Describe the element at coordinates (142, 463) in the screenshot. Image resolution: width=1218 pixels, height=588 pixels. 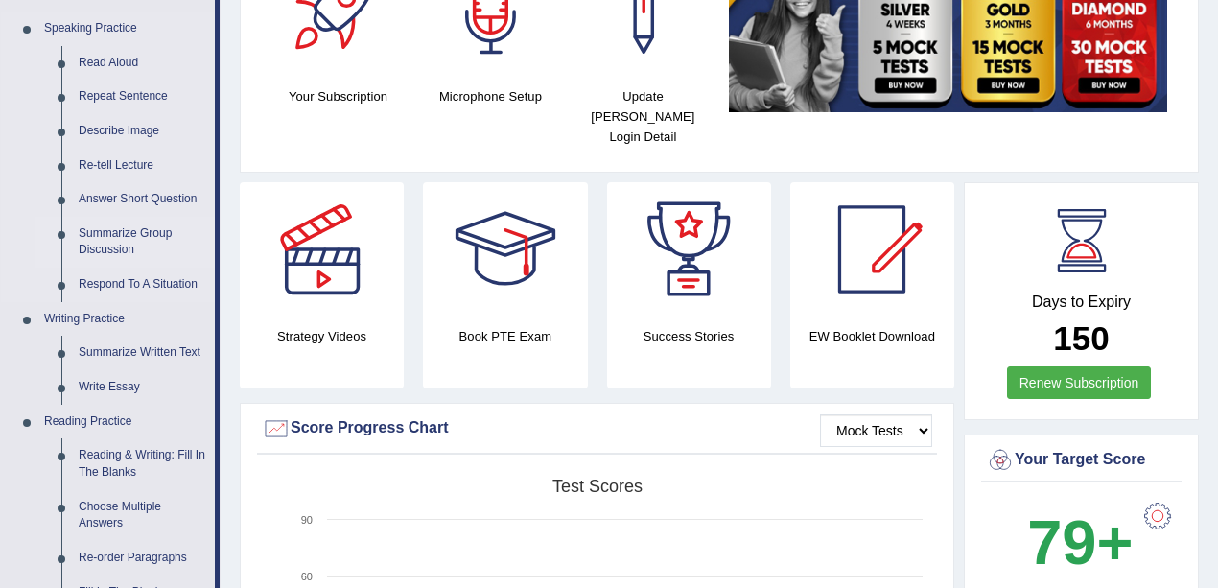
I see `a: Reading & Writing: Fill In The Blanks` at that location.